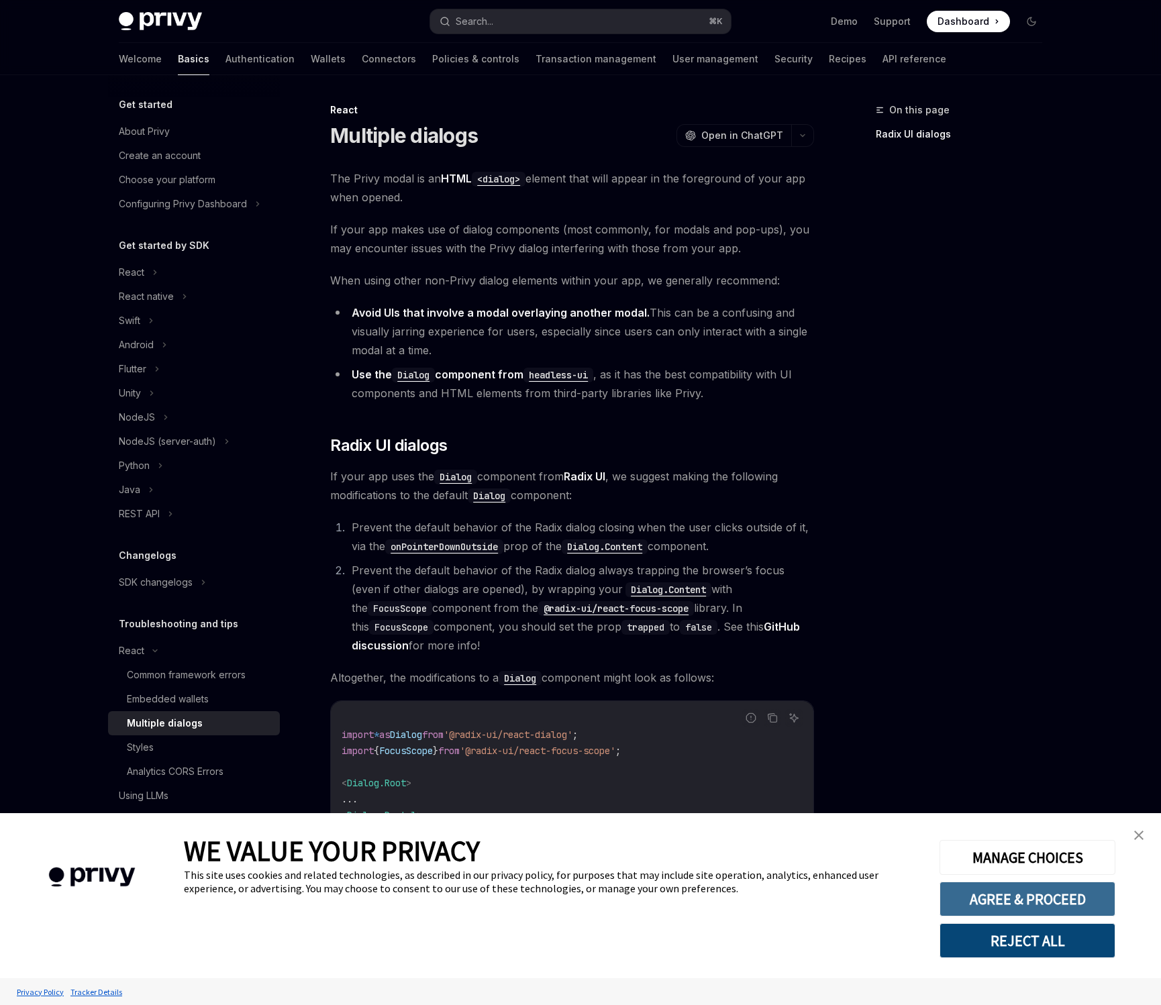 The image size is (1161, 1005). What do you see at coordinates (572, 486) in the screenshot?
I see `span: If your app uses the component from , we suggest making the following modifications to the defaul...` at bounding box center [572, 486].